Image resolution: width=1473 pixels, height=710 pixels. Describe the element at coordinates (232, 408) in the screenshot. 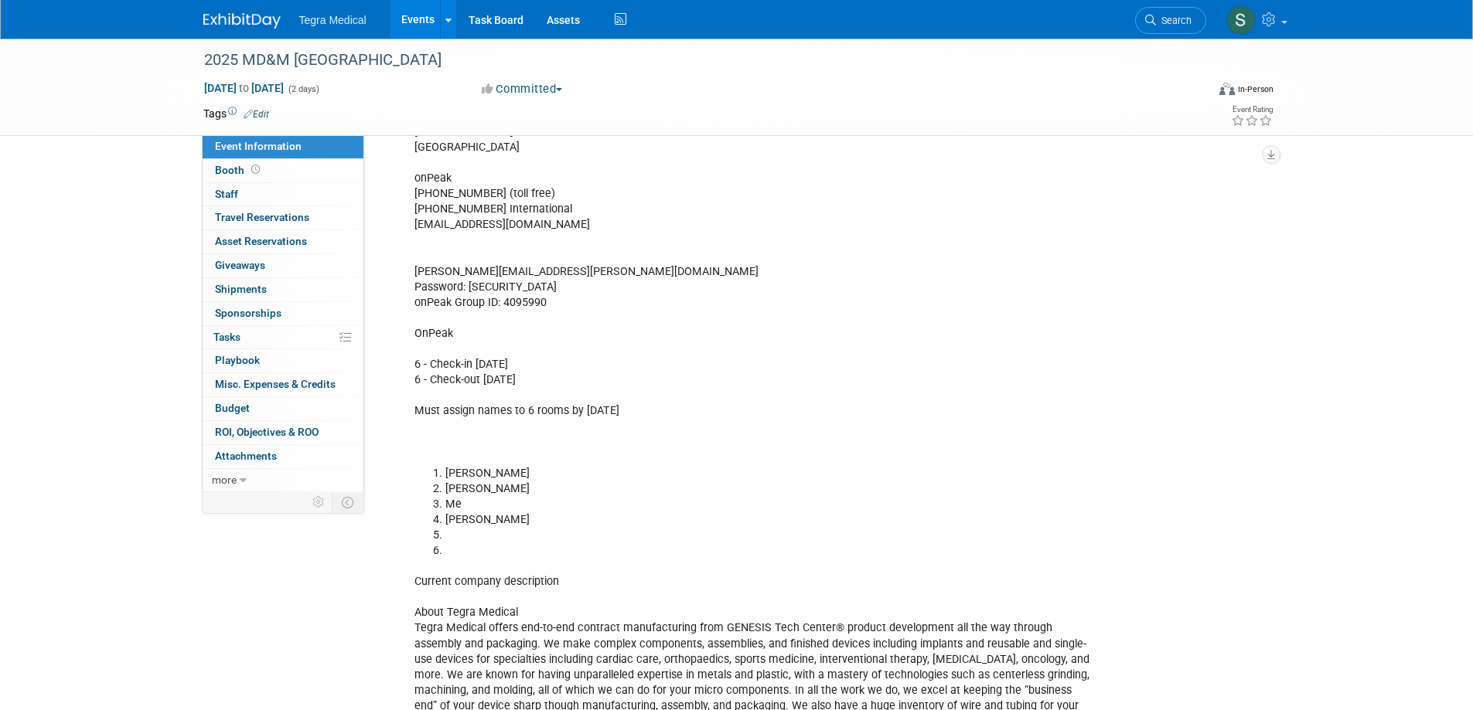

I see `span: Budget` at that location.